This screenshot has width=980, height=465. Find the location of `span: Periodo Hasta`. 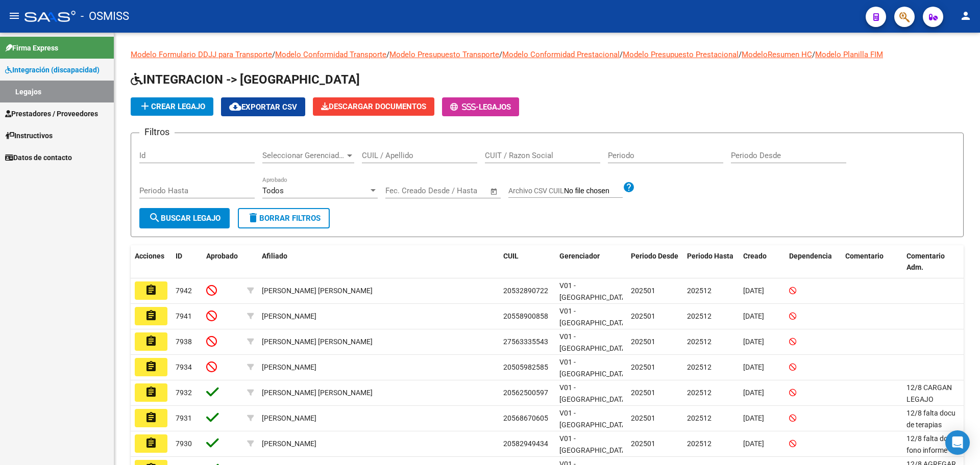

span: Periodo Hasta is located at coordinates (710, 256).